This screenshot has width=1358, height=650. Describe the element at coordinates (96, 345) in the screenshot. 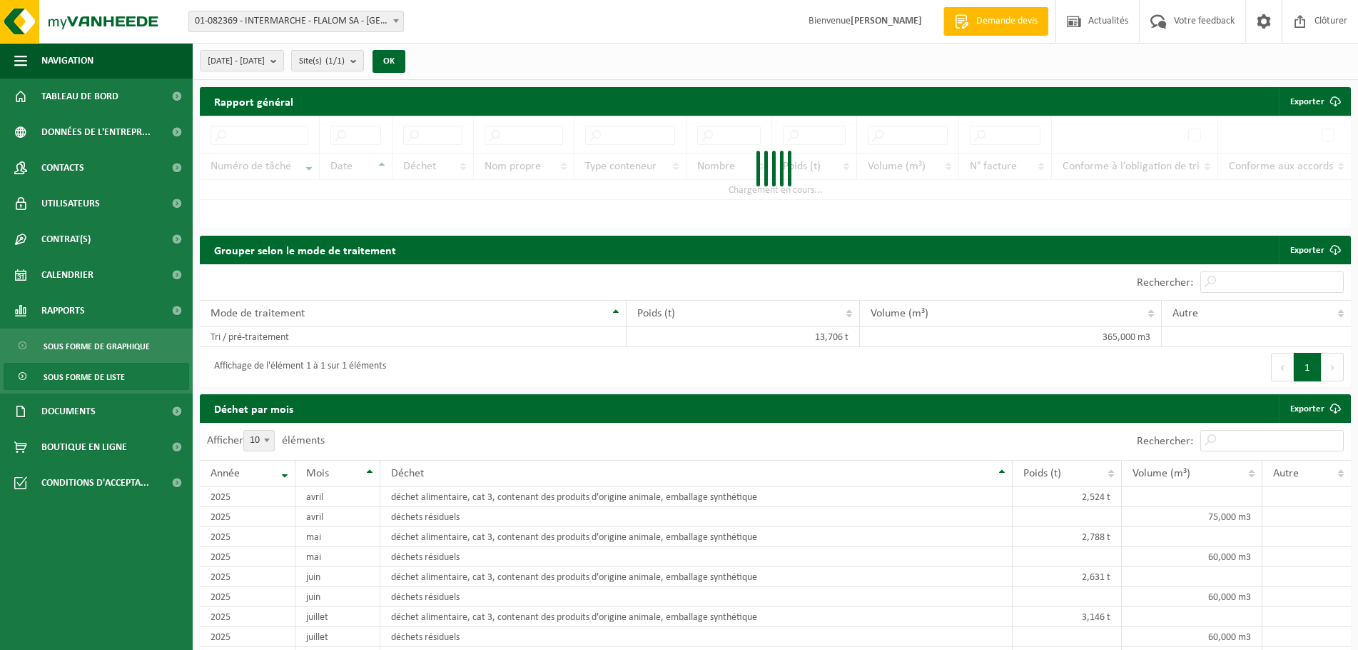

I see `a: Sous forme de graphique` at that location.